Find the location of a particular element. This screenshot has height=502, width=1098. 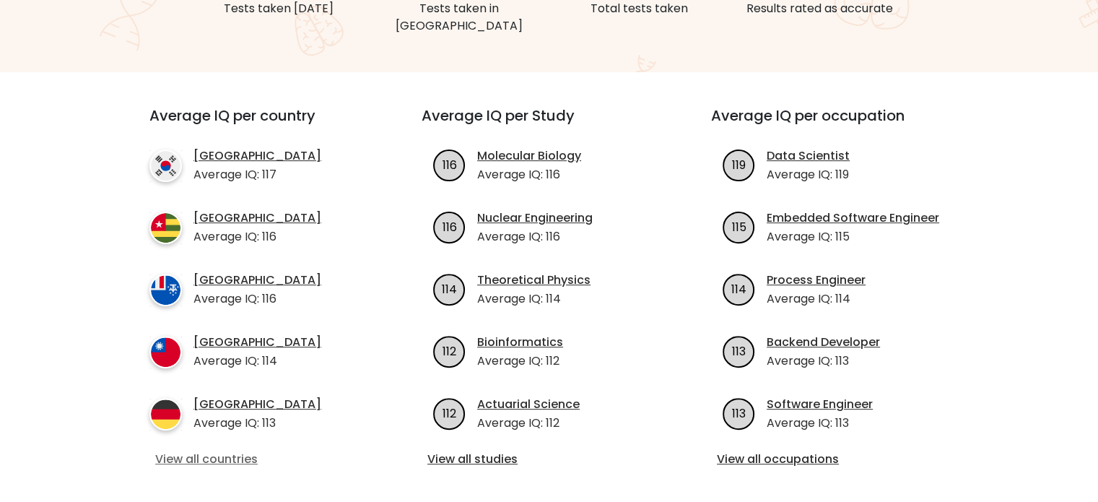

a: Actuarial Science is located at coordinates (529, 404).